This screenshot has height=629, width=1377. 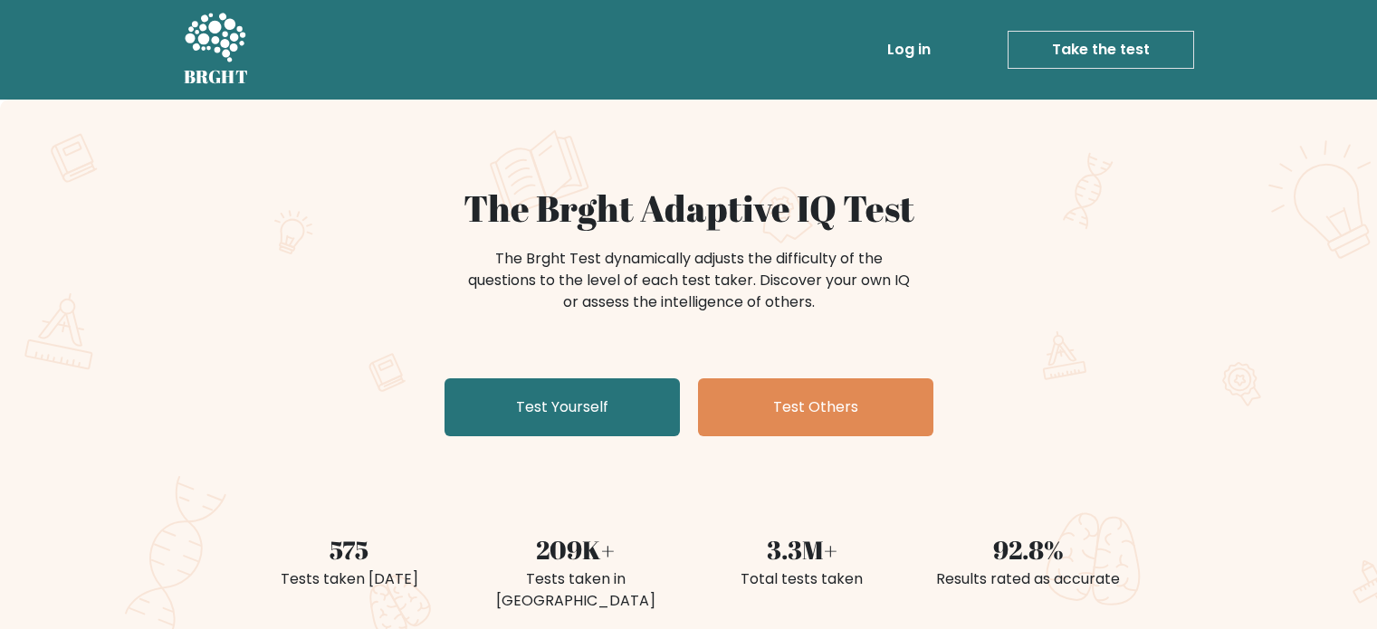 I want to click on div: 3.3M+, so click(x=802, y=550).